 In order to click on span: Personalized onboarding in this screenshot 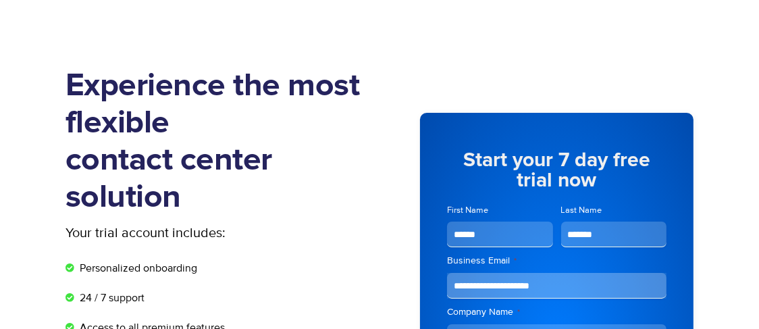, I will do `click(136, 268)`.